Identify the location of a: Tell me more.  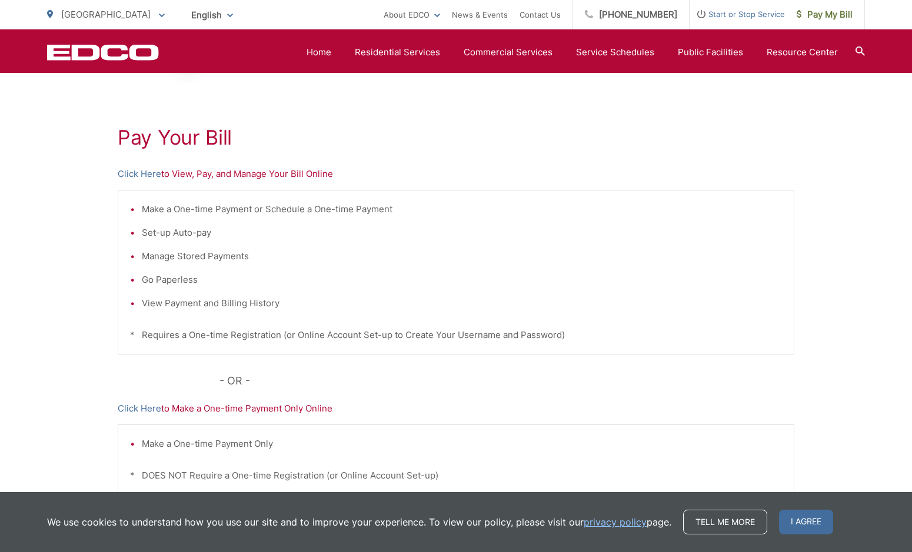
(725, 522).